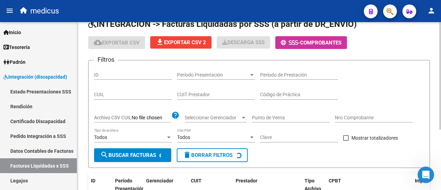 This screenshot has width=441, height=190. What do you see at coordinates (175, 115) in the screenshot?
I see `mat-icon: help` at bounding box center [175, 115].